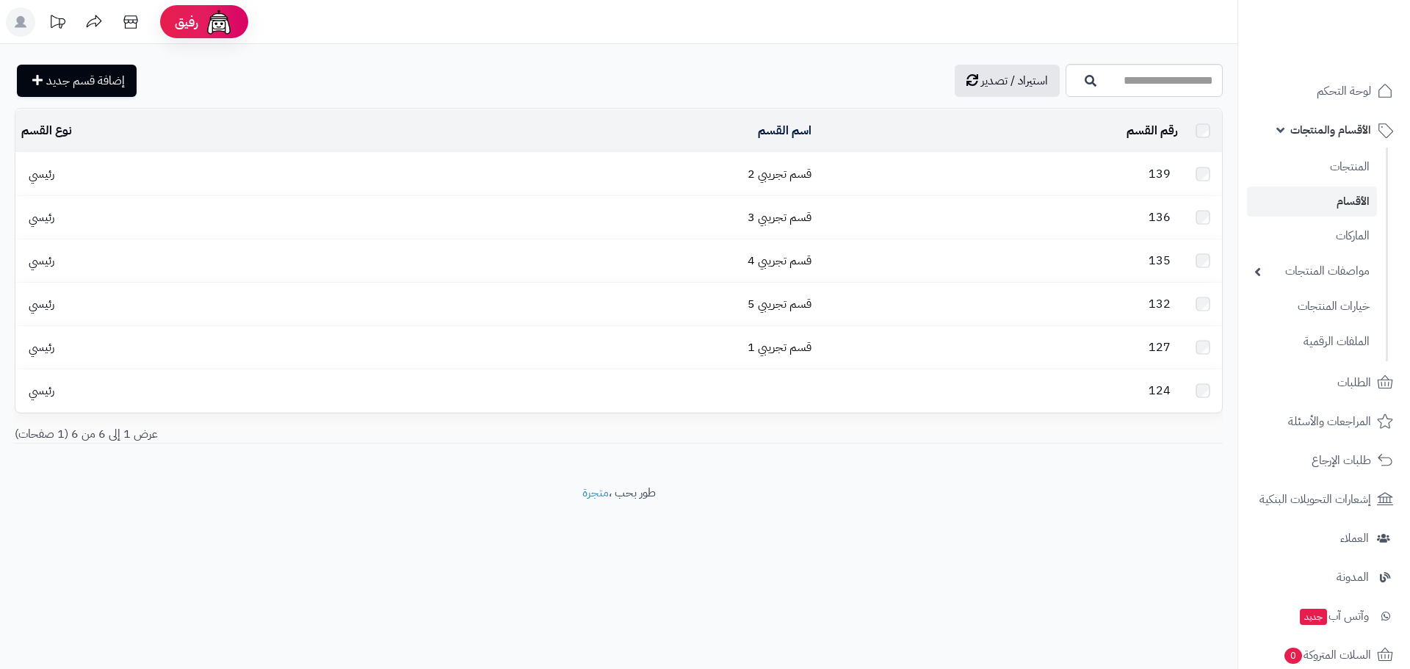 Image resolution: width=1410 pixels, height=669 pixels. What do you see at coordinates (779, 304) in the screenshot?
I see `a: قسم تجريبي 5` at bounding box center [779, 304].